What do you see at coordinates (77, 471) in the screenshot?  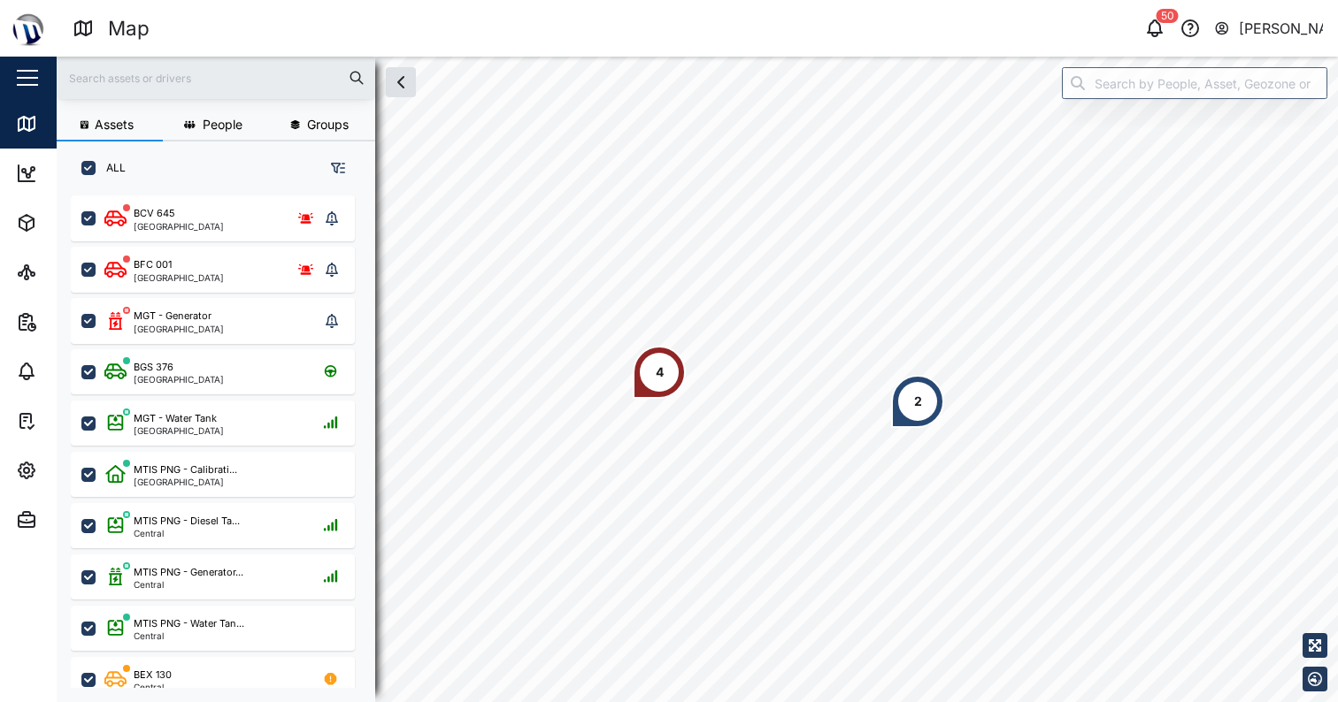 I see `div: Settings` at bounding box center [77, 471].